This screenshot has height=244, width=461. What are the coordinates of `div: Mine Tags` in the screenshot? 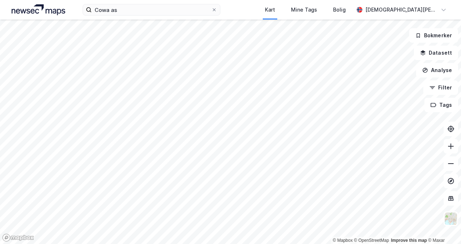 It's located at (304, 10).